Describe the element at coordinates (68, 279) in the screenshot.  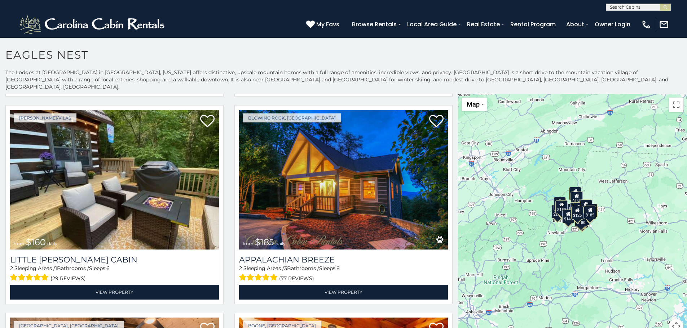
I see `span: (29 reviews)` at that location.